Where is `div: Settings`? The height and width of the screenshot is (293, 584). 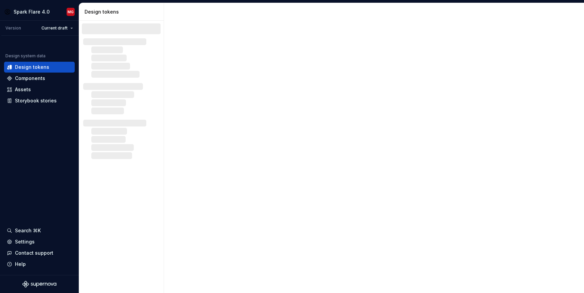
div: Settings is located at coordinates (25, 242).